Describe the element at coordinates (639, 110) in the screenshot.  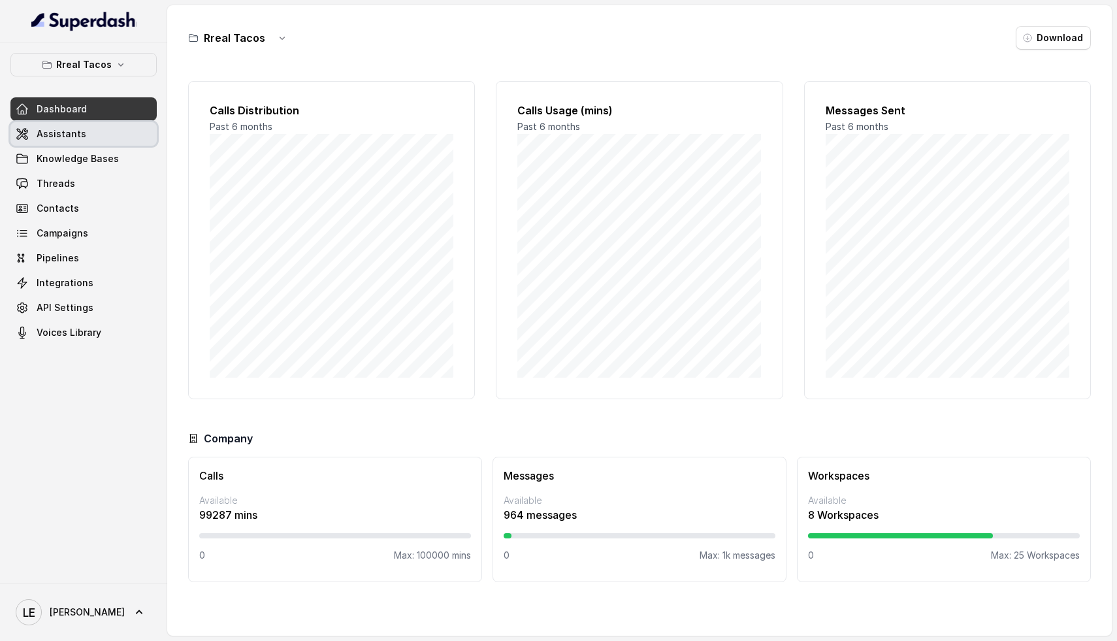
I see `h2: Calls Usage (mins)` at that location.